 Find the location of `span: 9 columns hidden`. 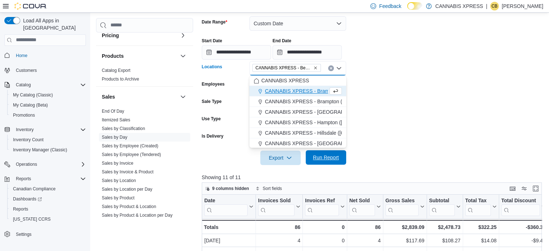

span: 9 columns hidden is located at coordinates (231, 189).